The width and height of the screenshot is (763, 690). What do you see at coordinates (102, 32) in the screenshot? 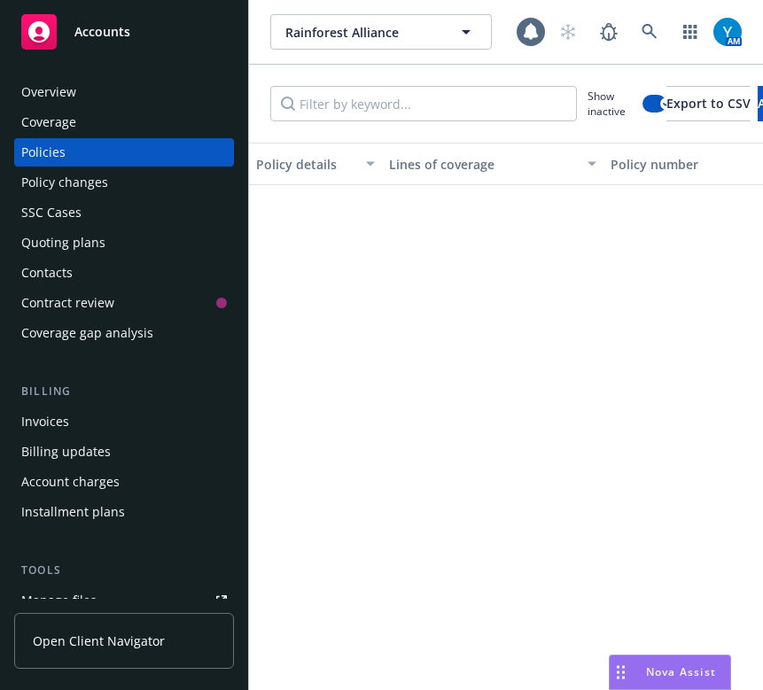
I see `span: Accounts` at bounding box center [102, 32].